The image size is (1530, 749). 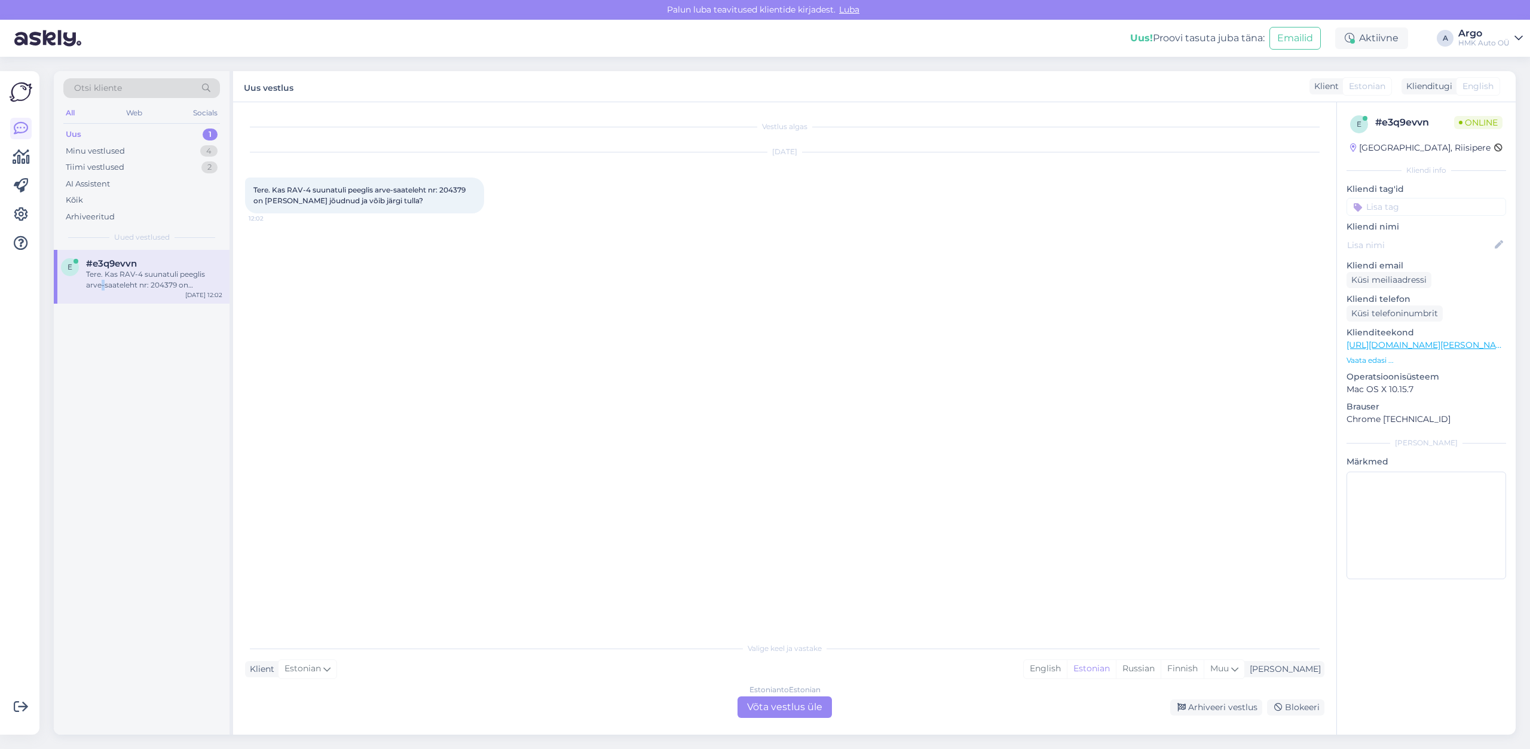 I want to click on div: Kõik, so click(x=74, y=200).